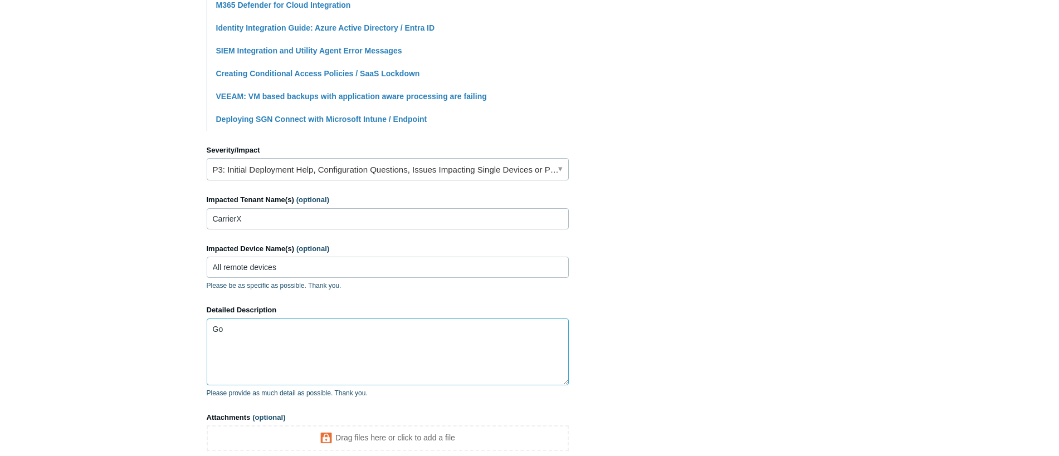 Image resolution: width=1059 pixels, height=456 pixels. Describe the element at coordinates (309, 51) in the screenshot. I see `a: SIEM Integration and Utility Agent Error Messages` at that location.